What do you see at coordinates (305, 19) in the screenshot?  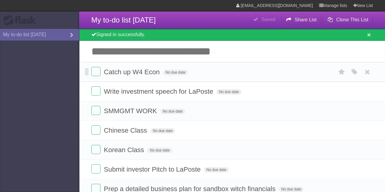 I see `b: Share List` at bounding box center [305, 19].